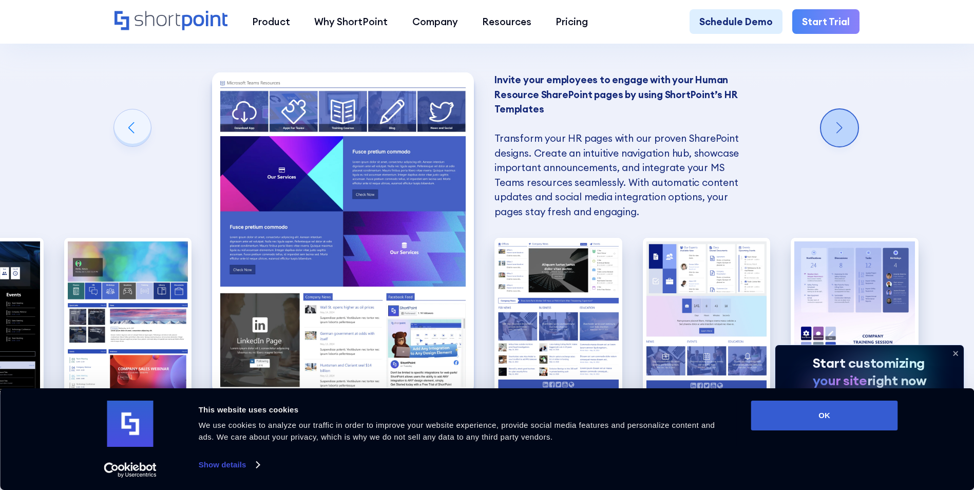  What do you see at coordinates (707, 316) in the screenshot?
I see `div: 5 / 6` at bounding box center [707, 316].